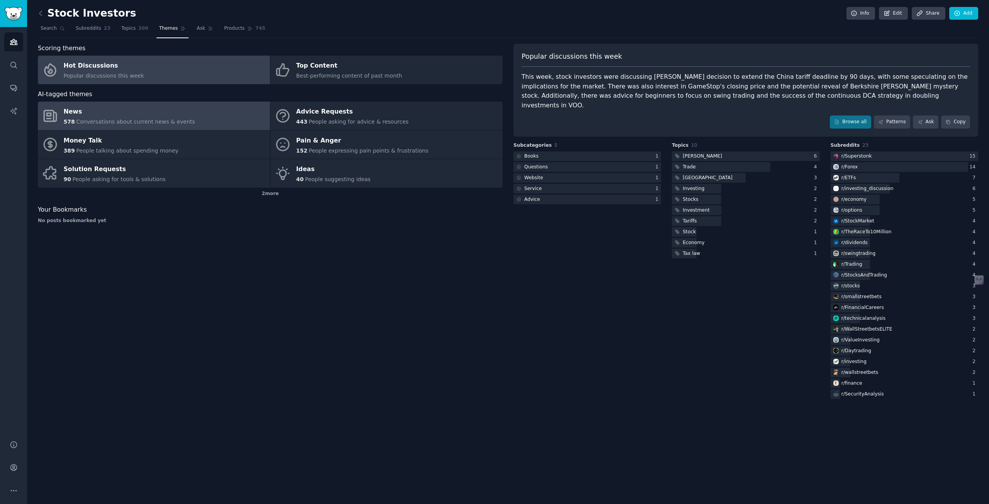 The height and width of the screenshot is (504, 989). I want to click on span: 90, so click(67, 179).